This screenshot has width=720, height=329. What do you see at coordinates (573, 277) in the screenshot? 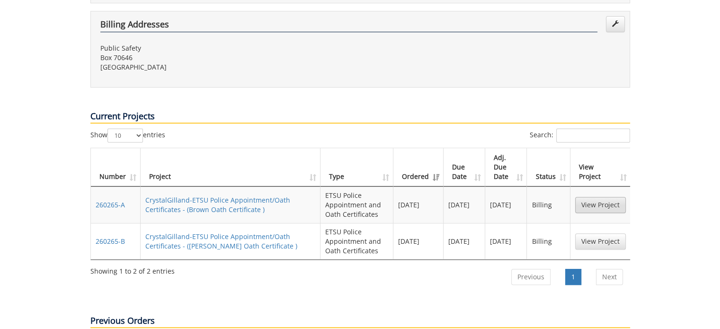
I see `a: 1` at bounding box center [573, 277].